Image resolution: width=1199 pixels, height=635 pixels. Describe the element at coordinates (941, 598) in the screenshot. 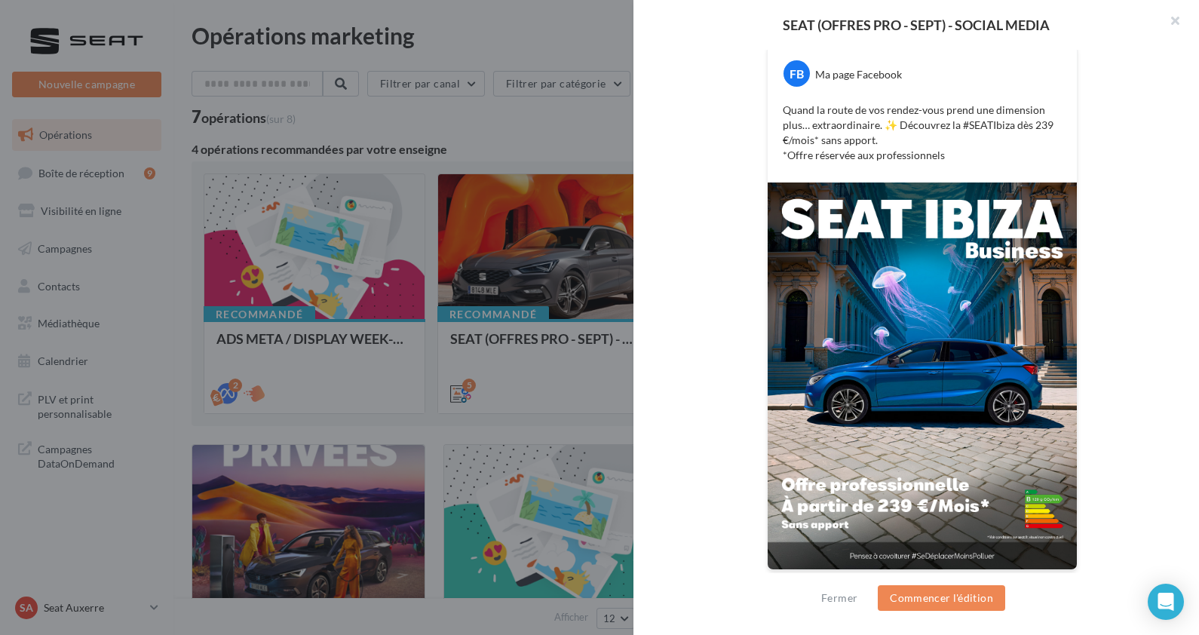

I see `button: Commencer l'édition` at that location.